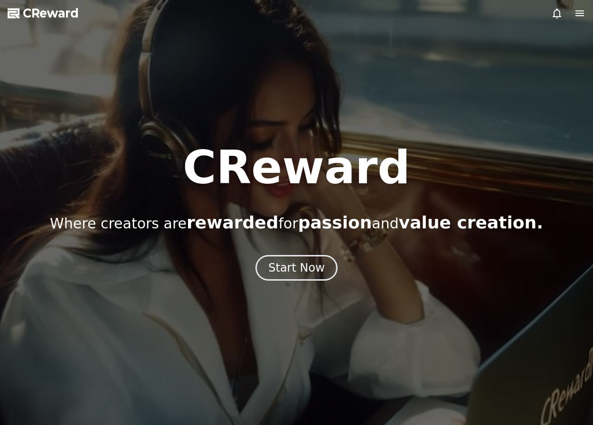 This screenshot has width=593, height=425. Describe the element at coordinates (296, 268) in the screenshot. I see `div: Start Now` at that location.